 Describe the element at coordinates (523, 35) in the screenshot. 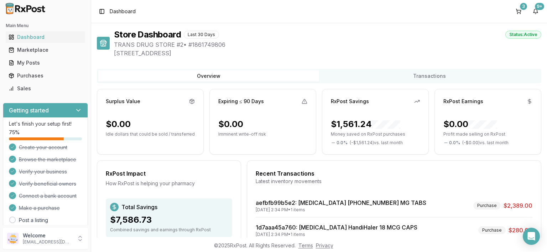

I see `div: Status: Active` at that location.